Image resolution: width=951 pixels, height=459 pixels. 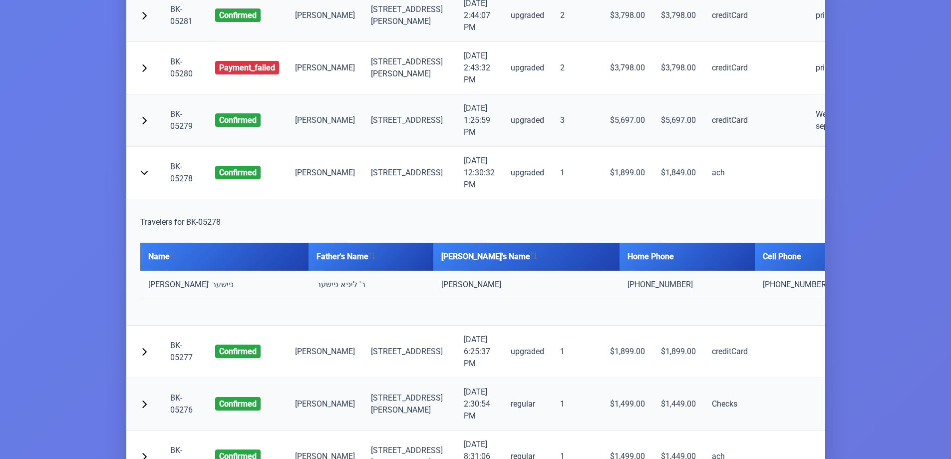 I want to click on th: Home Phone, so click(x=687, y=257).